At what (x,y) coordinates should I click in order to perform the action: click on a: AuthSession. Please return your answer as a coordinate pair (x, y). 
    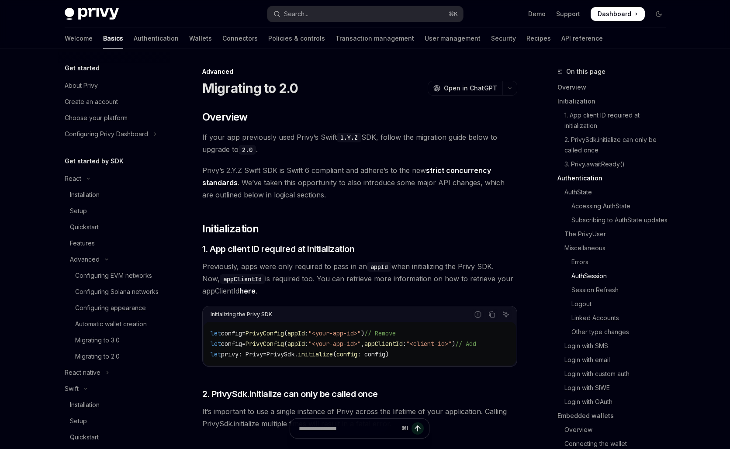
    Looking at the image, I should click on (615, 276).